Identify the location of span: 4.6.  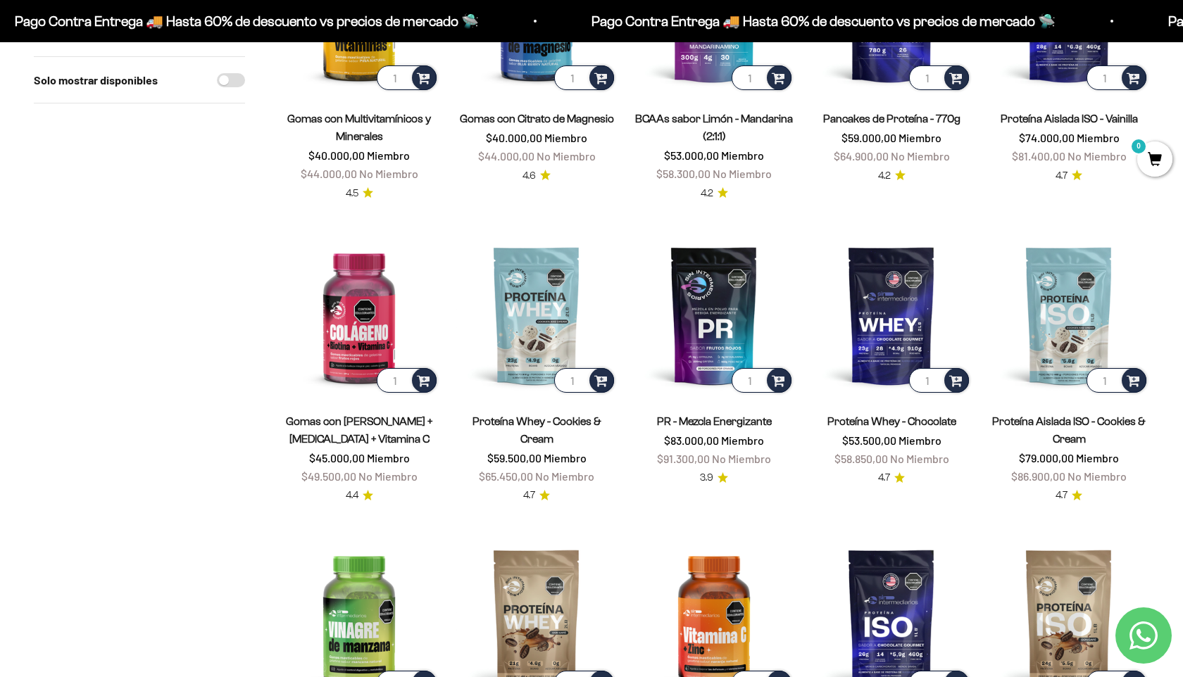
(529, 176).